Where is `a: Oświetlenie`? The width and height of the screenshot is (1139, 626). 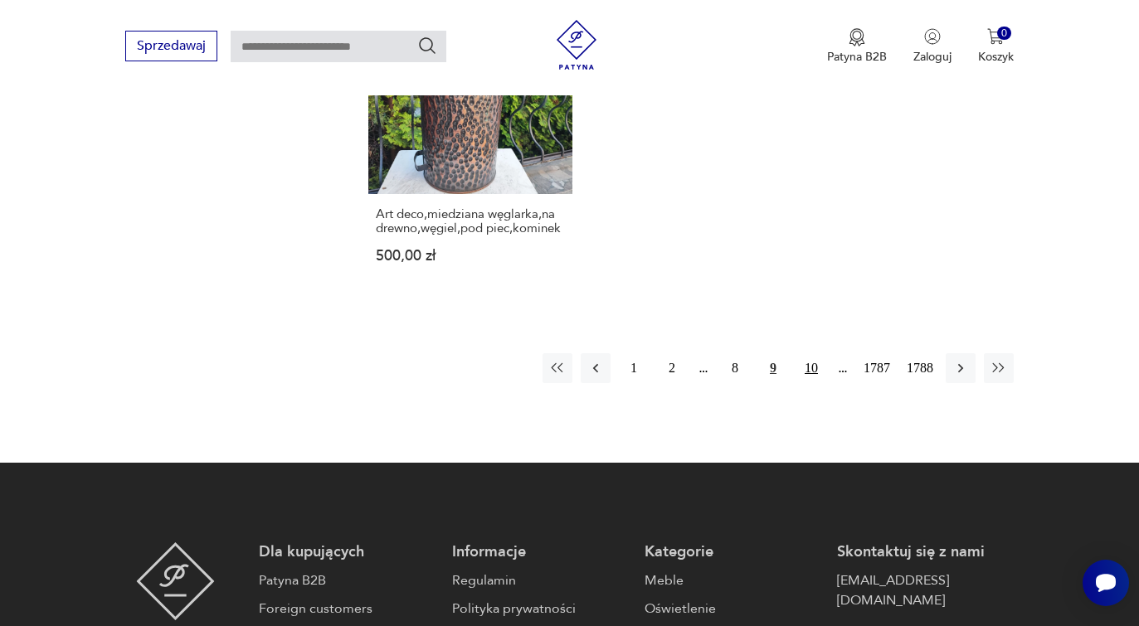 a: Oświetlenie is located at coordinates (732, 609).